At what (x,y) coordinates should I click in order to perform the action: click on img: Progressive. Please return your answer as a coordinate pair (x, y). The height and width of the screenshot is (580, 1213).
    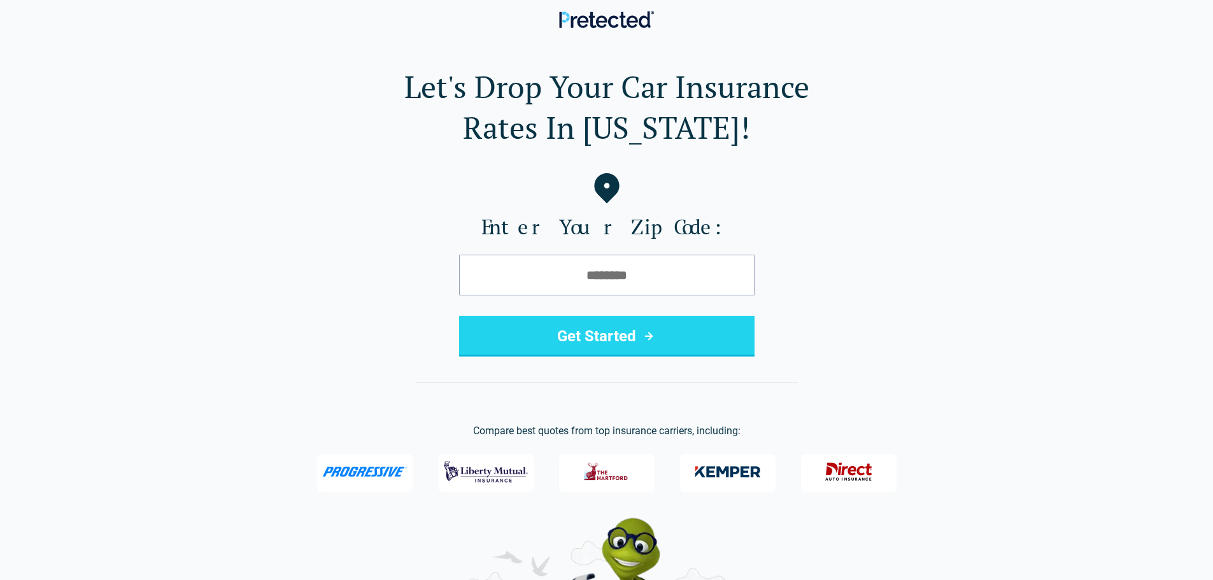
    Looking at the image, I should click on (365, 472).